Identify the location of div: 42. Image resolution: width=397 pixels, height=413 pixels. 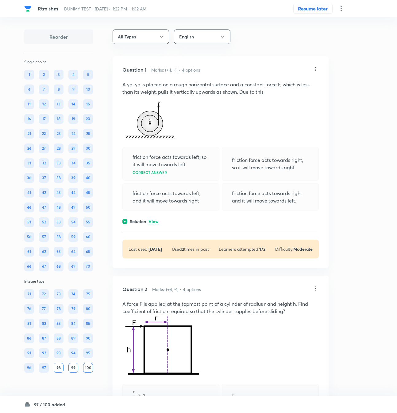
(44, 193).